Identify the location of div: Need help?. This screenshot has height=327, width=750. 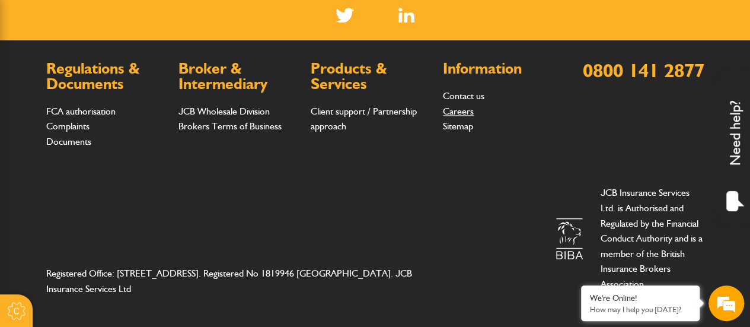
(735, 148).